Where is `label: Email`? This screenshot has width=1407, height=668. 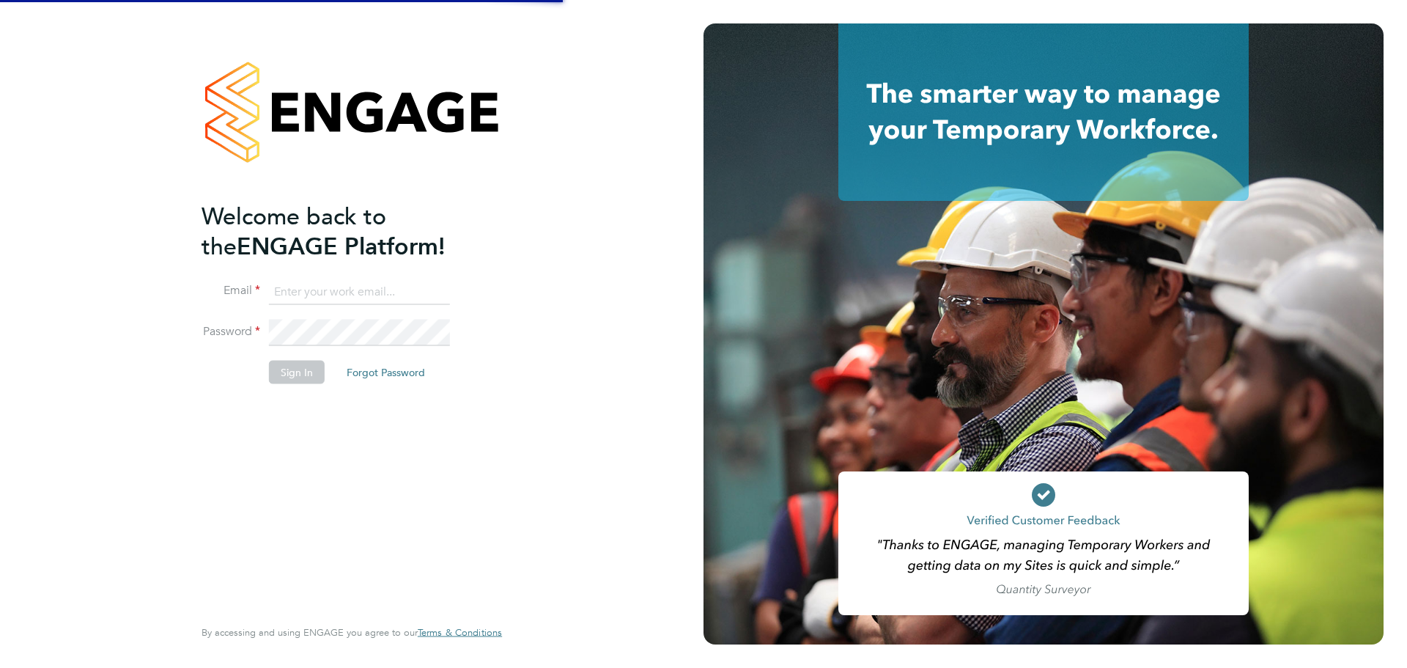 label: Email is located at coordinates (231, 290).